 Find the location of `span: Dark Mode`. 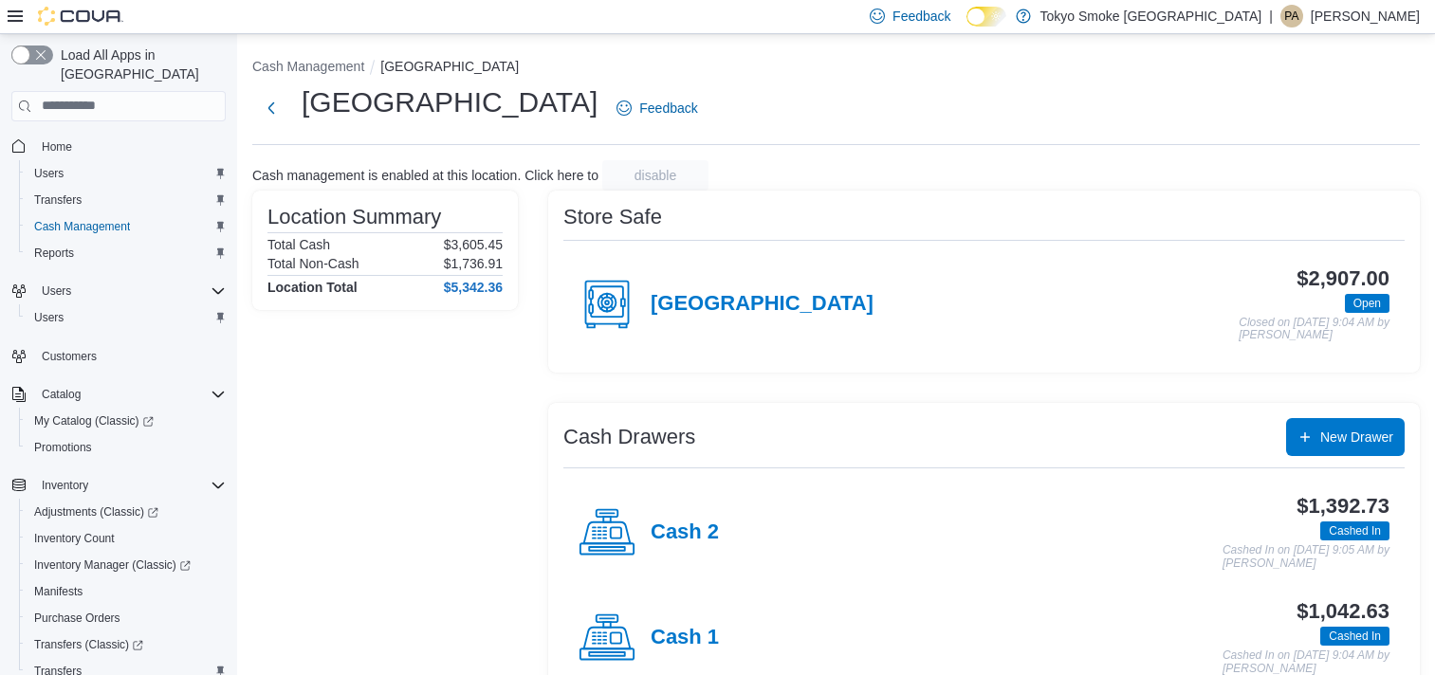

span: Dark Mode is located at coordinates (966, 27).